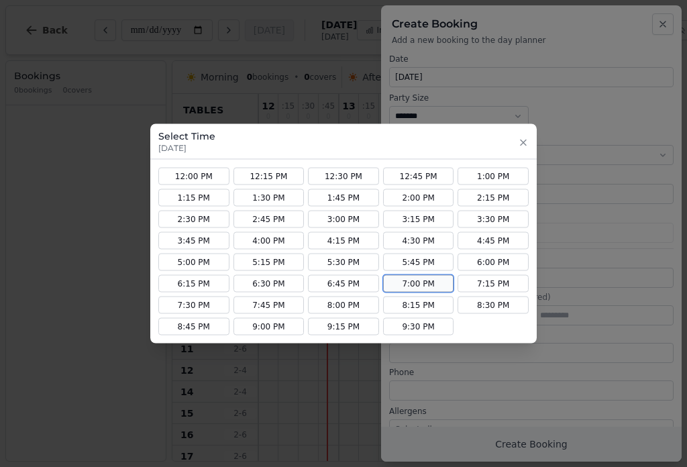  I want to click on button: 6:00 PM, so click(493, 262).